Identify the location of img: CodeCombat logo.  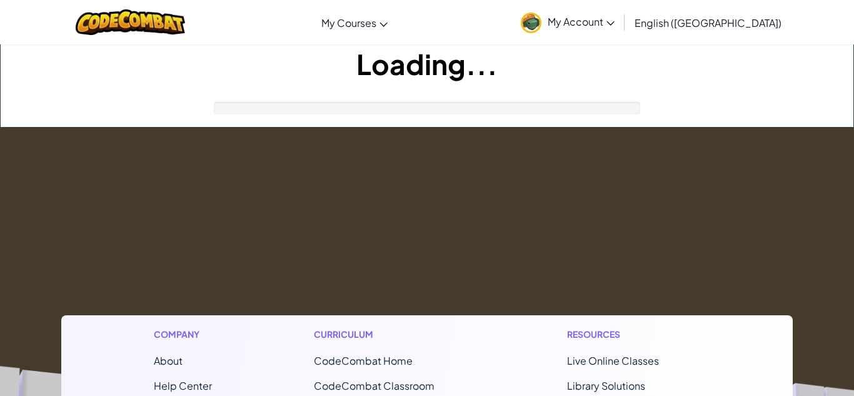
(130, 22).